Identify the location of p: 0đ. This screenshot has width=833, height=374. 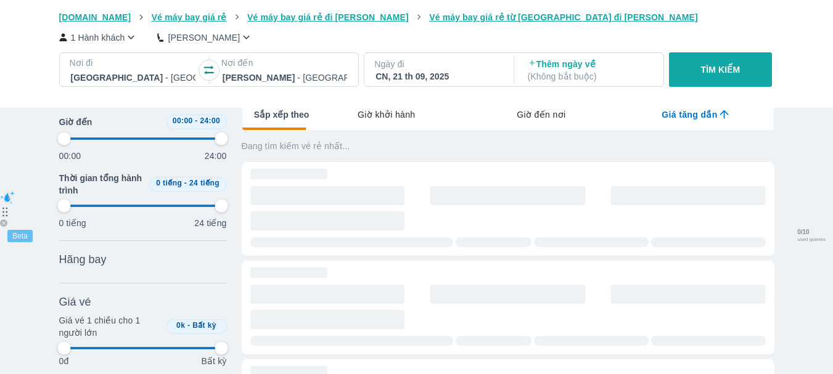
(64, 361).